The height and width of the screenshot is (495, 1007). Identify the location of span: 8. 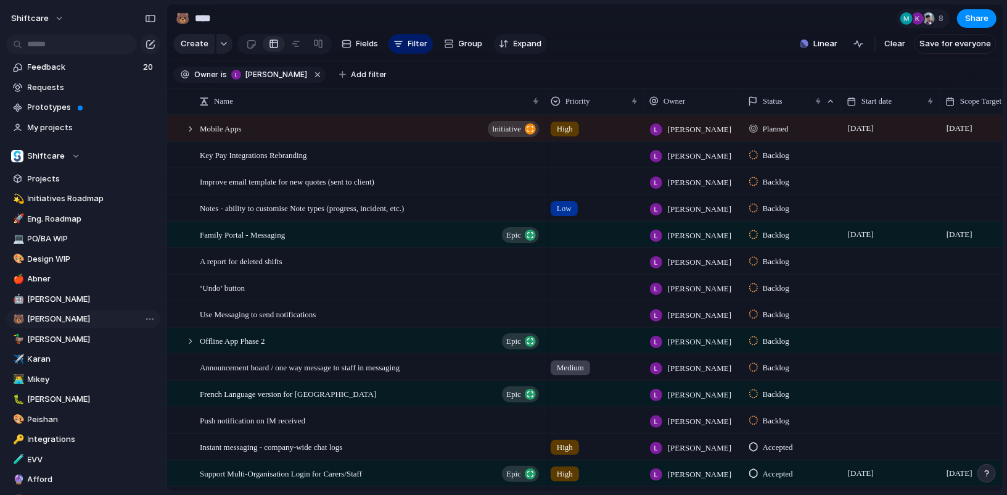
(943, 19).